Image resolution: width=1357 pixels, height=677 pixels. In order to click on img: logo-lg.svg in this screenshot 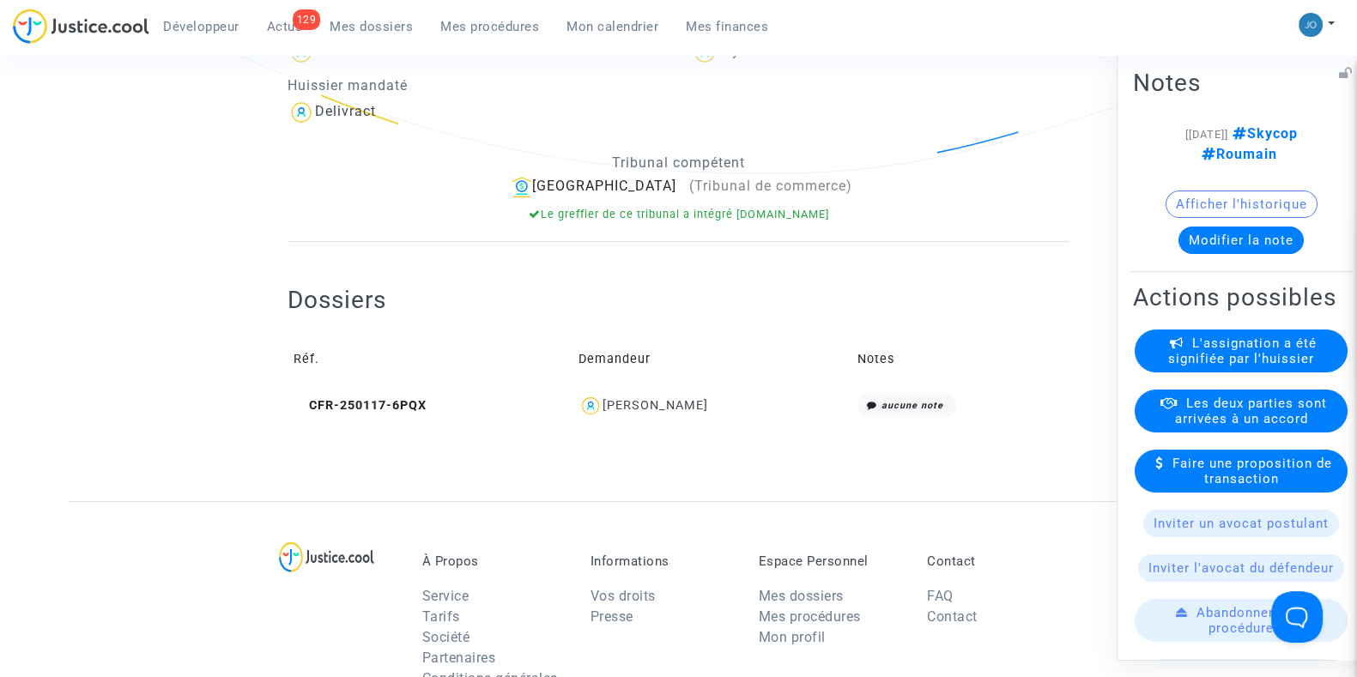, I will do `click(326, 557)`.